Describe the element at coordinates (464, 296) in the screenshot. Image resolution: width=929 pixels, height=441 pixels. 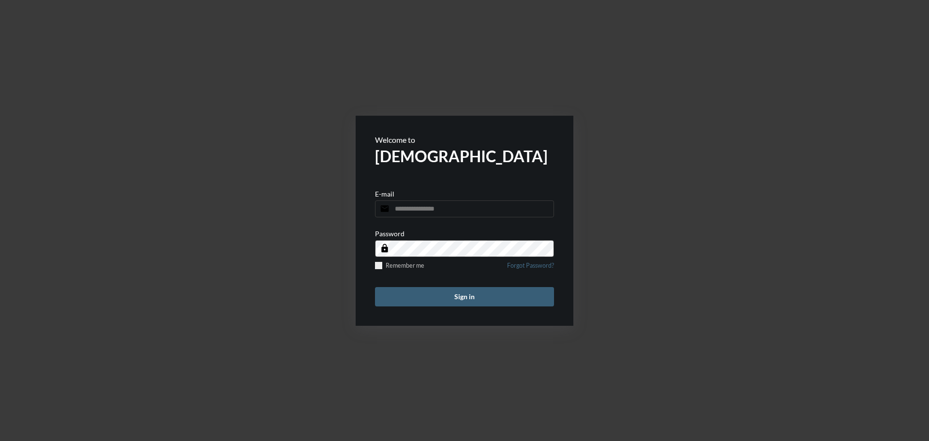
I see `button: Sign in` at that location.